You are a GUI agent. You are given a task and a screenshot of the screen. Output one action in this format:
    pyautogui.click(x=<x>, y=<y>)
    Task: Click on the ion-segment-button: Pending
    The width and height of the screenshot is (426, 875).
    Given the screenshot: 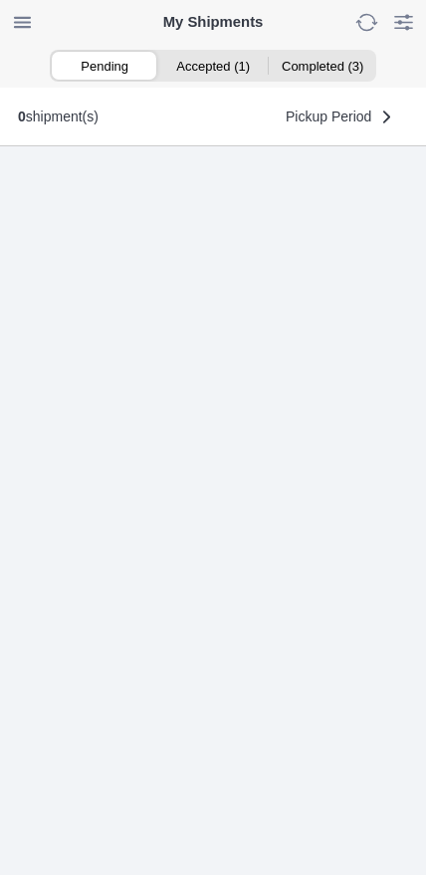 What is the action you would take?
    pyautogui.click(x=104, y=66)
    